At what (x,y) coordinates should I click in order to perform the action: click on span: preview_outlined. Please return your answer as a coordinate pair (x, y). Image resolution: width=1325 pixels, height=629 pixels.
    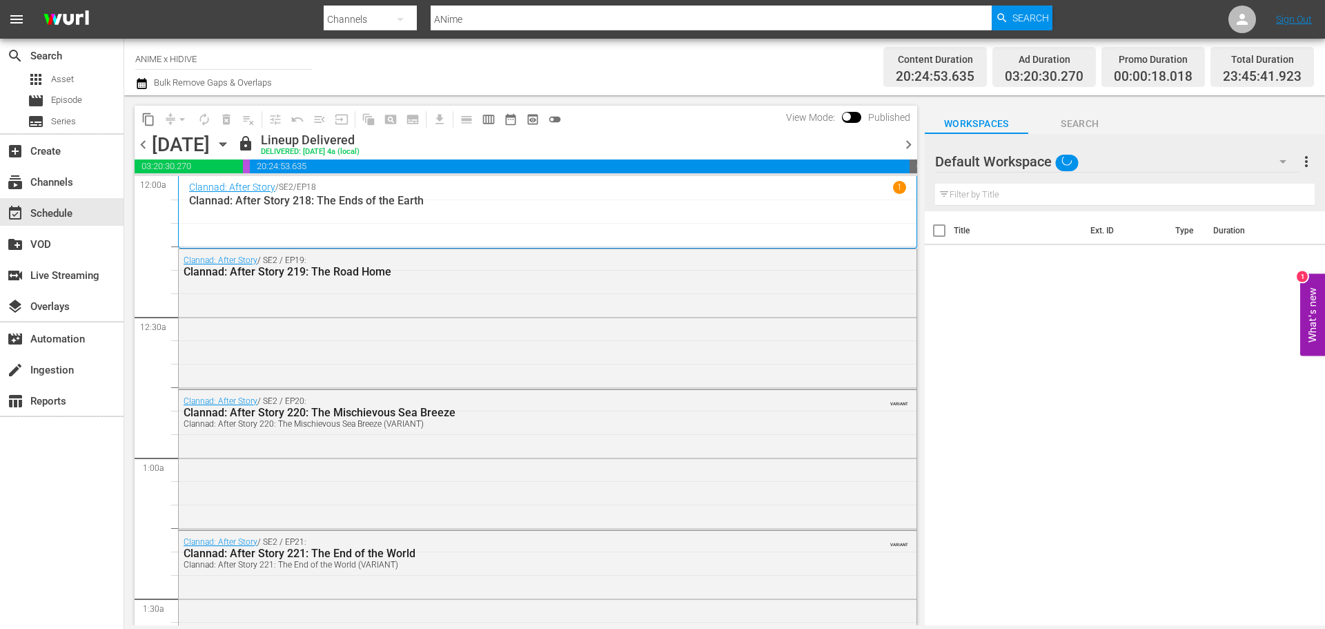
    Looking at the image, I should click on (533, 119).